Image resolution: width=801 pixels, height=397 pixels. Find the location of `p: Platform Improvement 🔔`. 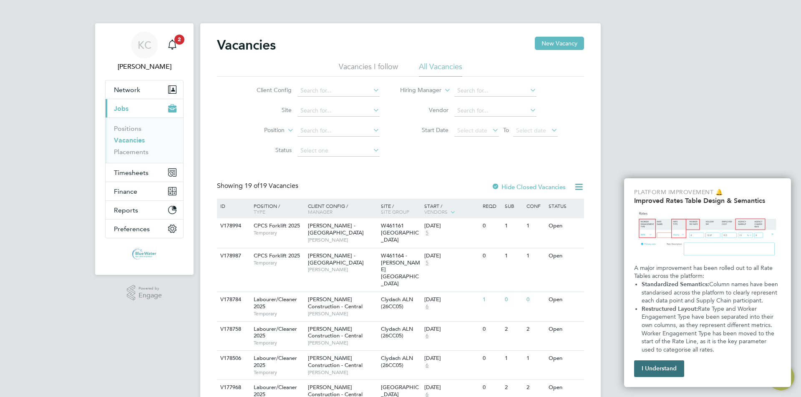

p: Platform Improvement 🔔 is located at coordinates (707, 193).